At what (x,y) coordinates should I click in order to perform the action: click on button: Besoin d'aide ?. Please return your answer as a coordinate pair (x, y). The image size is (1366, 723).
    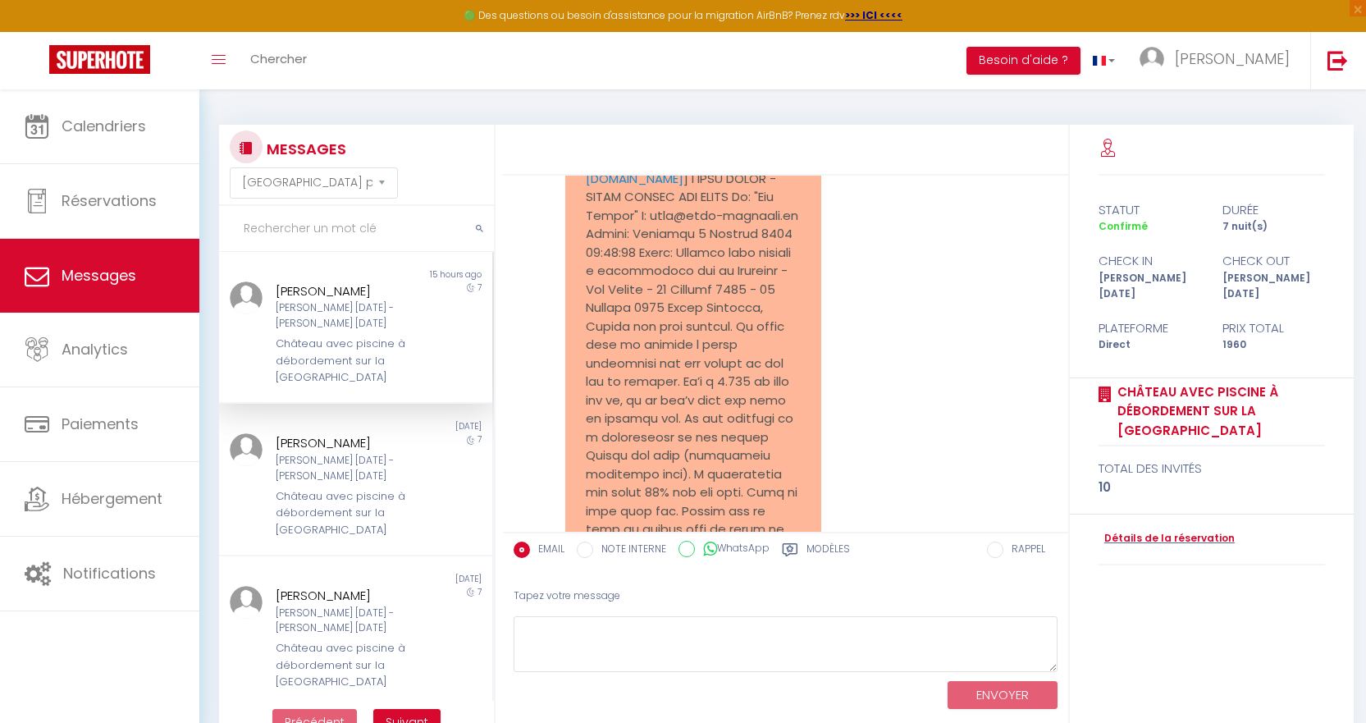
    Looking at the image, I should click on (1023, 61).